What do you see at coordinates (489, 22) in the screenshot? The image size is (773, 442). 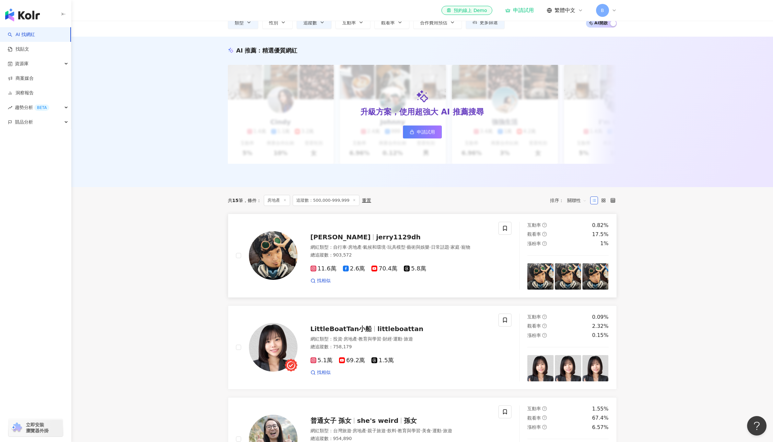 I see `span: 更多篩選` at bounding box center [489, 22].